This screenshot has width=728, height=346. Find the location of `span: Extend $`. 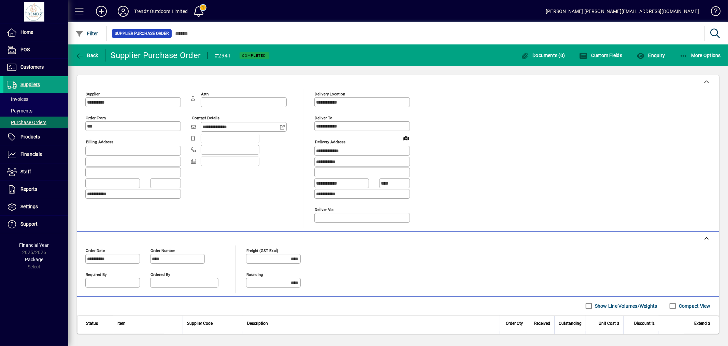

span: Extend $ is located at coordinates (702, 323).